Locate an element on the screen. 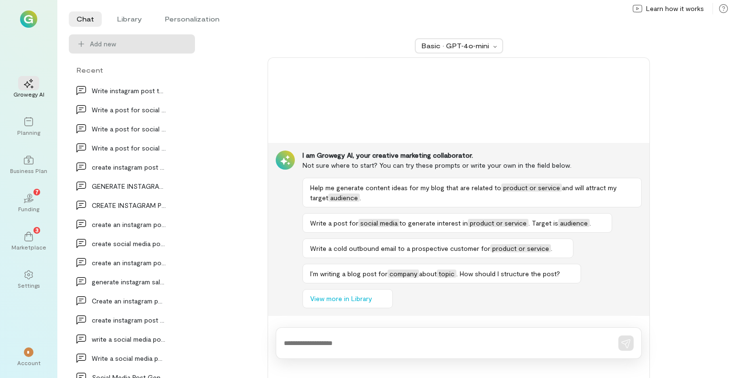 This screenshot has height=378, width=734. span: Add new is located at coordinates (139, 44).